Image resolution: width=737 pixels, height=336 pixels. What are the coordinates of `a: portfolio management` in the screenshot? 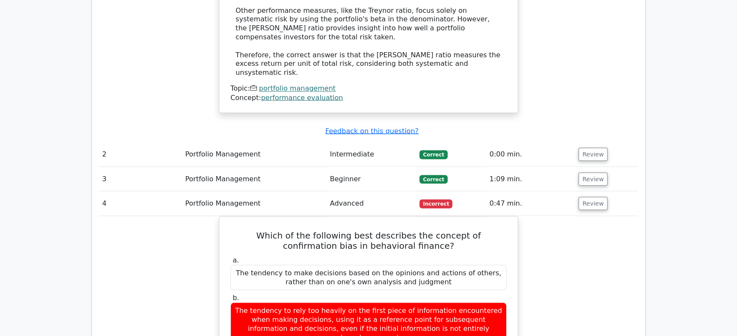 It's located at (297, 88).